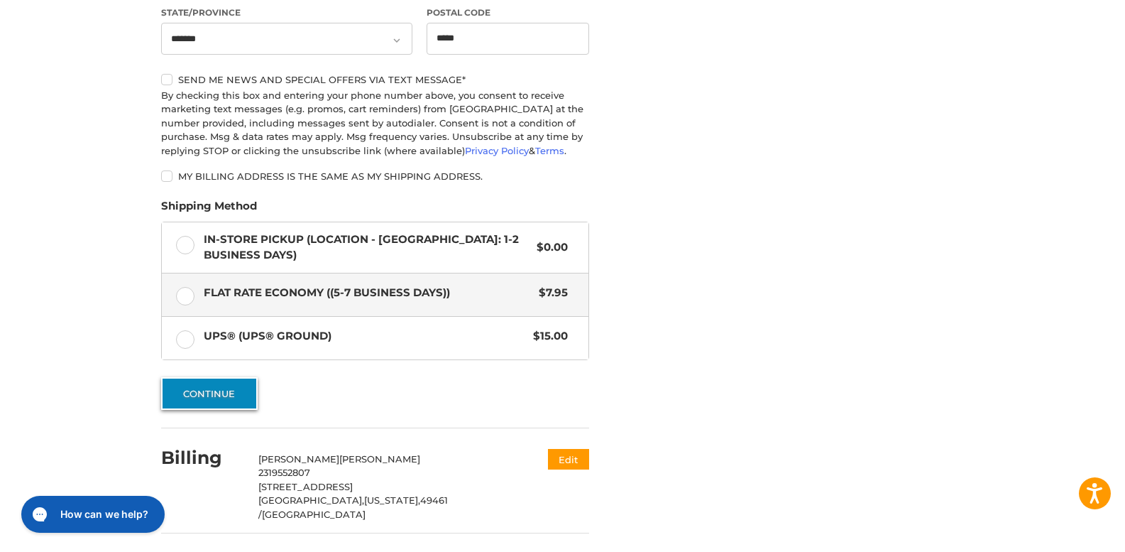 This screenshot has height=552, width=1125. What do you see at coordinates (375, 124) in the screenshot?
I see `div: By checking this box and entering your phone number above, you consent to receive marketing text ...` at bounding box center [375, 124].